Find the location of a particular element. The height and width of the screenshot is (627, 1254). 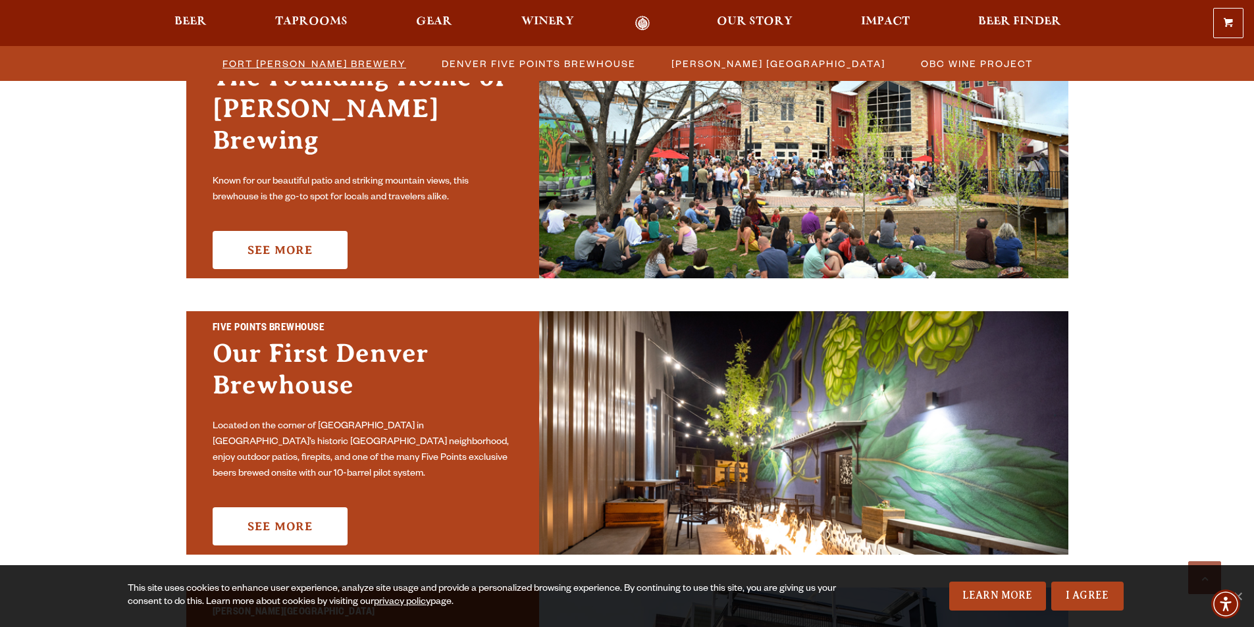

a: Gear is located at coordinates (434, 23).